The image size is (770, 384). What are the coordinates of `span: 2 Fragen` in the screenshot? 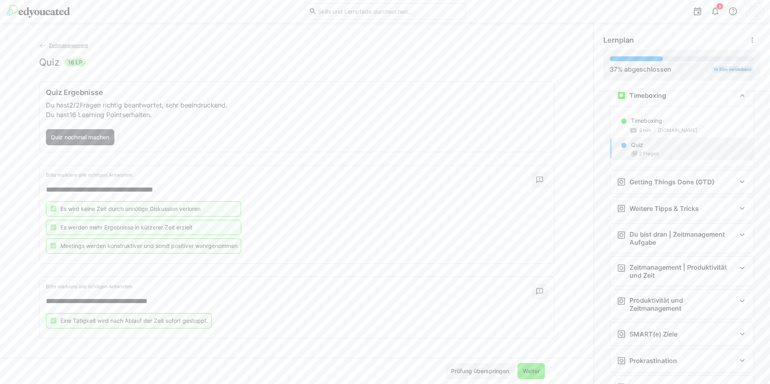 It's located at (649, 154).